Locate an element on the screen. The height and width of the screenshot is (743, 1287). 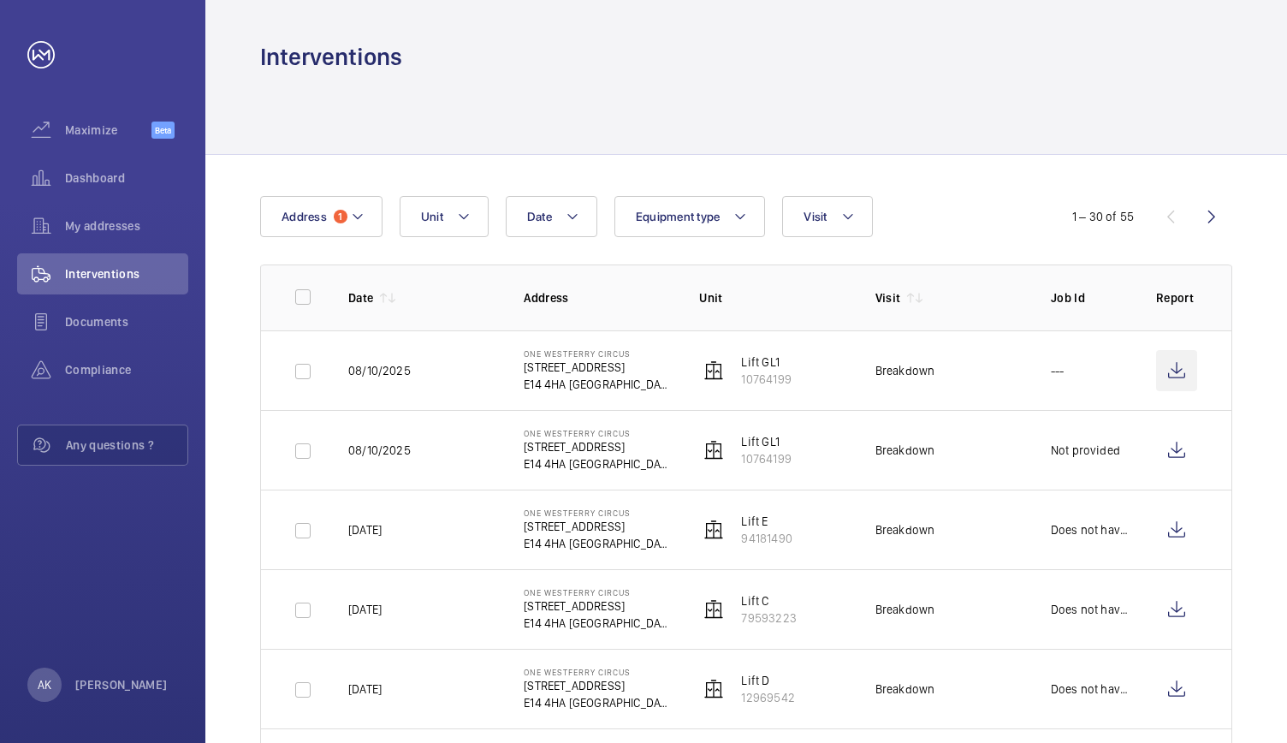
span: Address is located at coordinates (304, 216).